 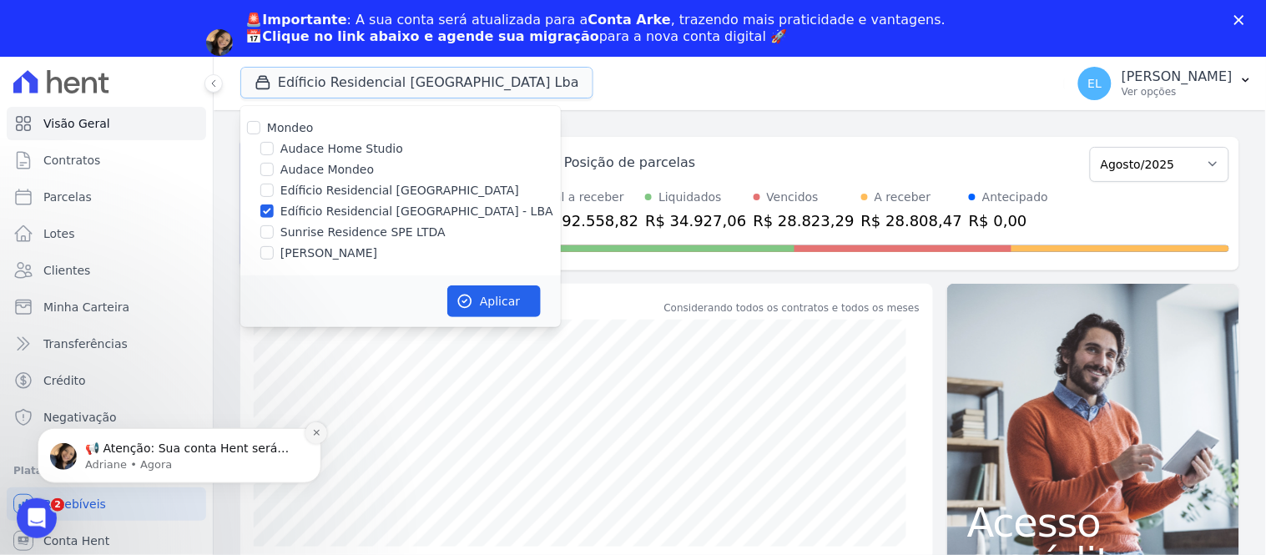 What do you see at coordinates (296, 19) in the screenshot?
I see `b: 🚨Importante` at bounding box center [296, 19].